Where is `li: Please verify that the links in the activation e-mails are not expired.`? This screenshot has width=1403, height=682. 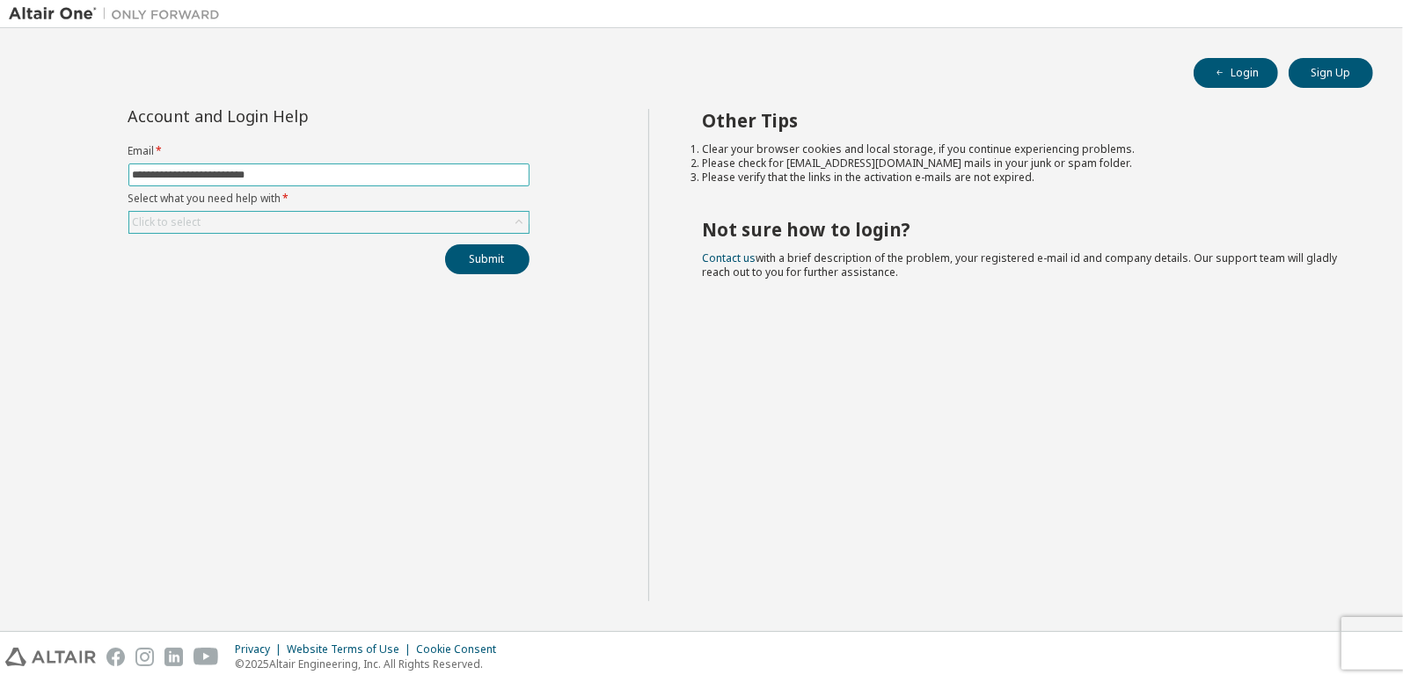
li: Please verify that the links in the activation e-mails are not expired. is located at coordinates (1021, 178).